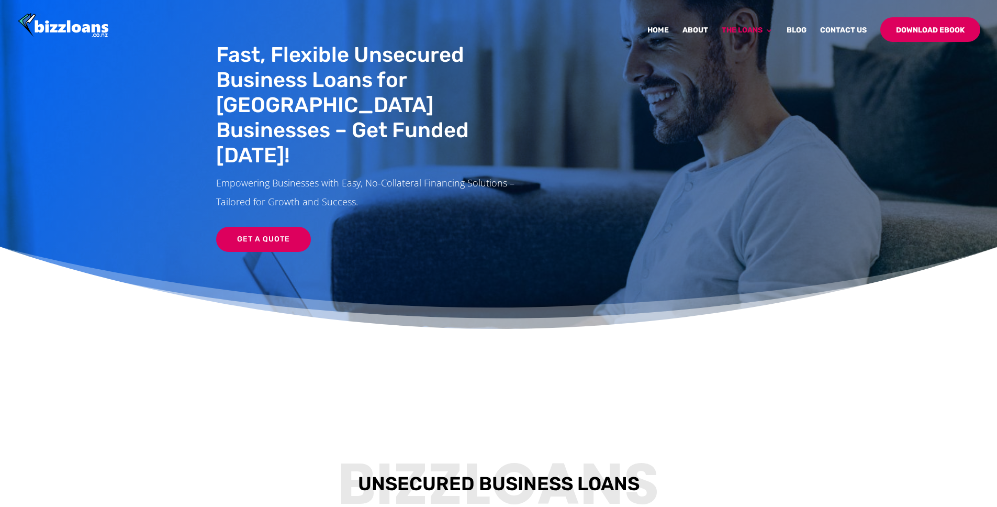  What do you see at coordinates (695, 39) in the screenshot?
I see `a: About` at bounding box center [695, 39].